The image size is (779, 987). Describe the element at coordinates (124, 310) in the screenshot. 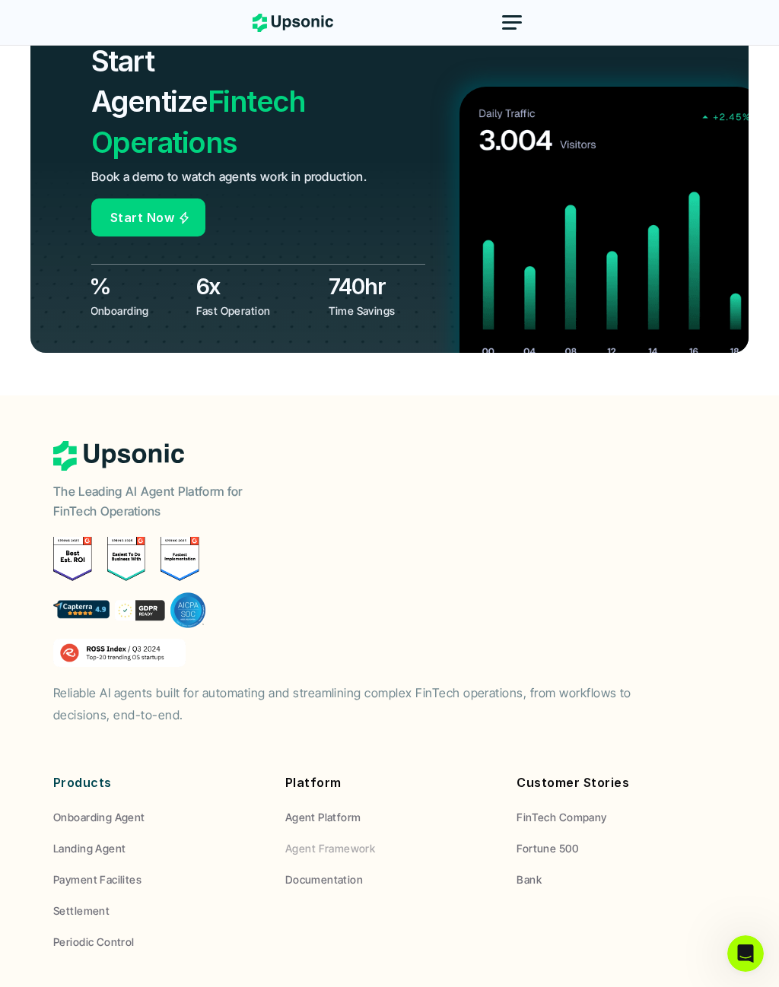

I see `p: Auto Onboarding` at that location.